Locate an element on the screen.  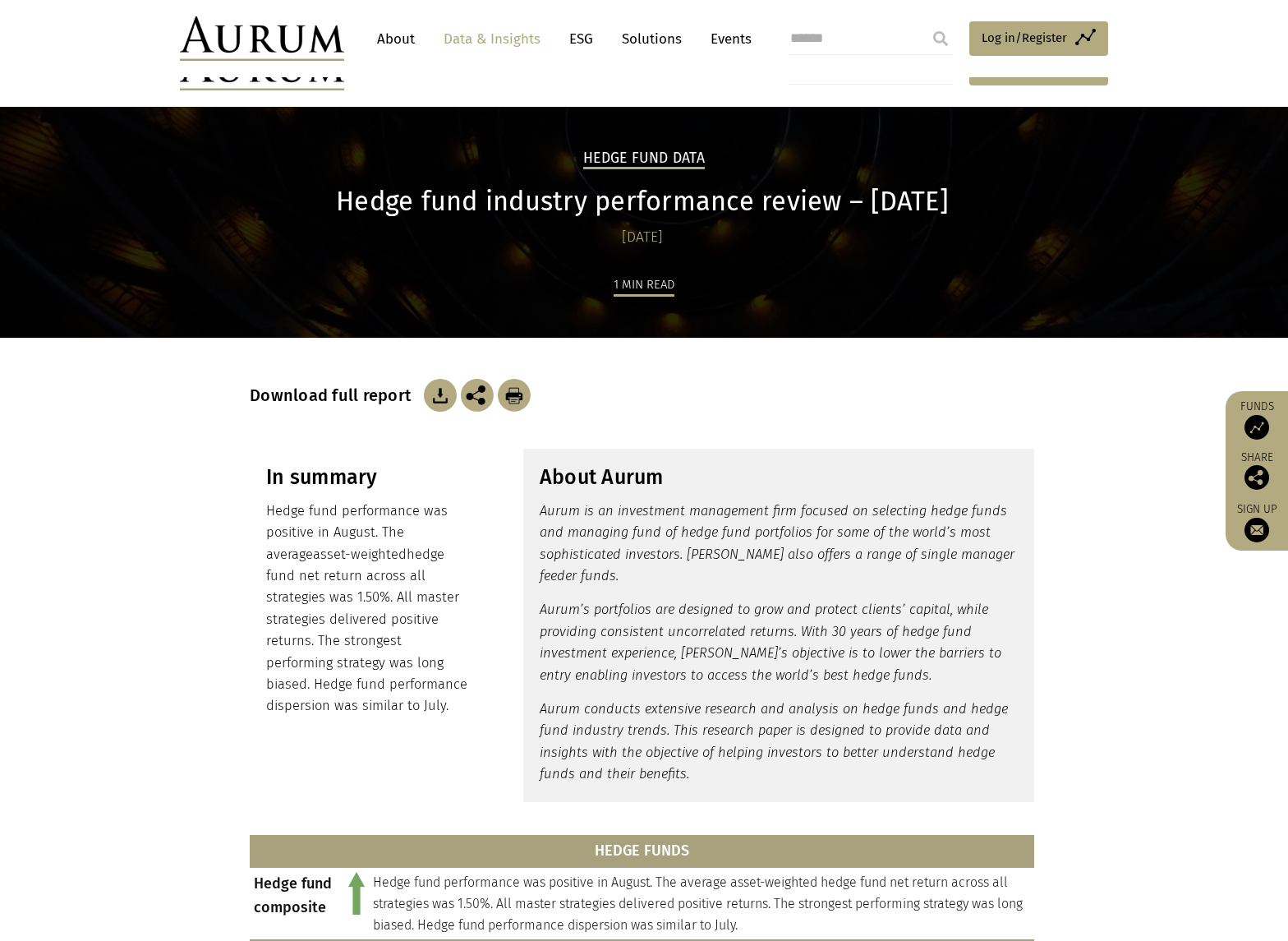
a: About is located at coordinates (396, 38).